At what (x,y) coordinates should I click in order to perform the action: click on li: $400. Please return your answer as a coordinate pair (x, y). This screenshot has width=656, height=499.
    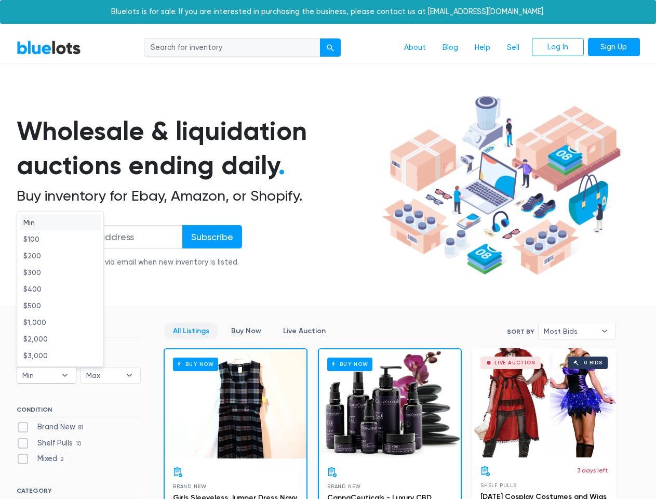
    Looking at the image, I should click on (60, 289).